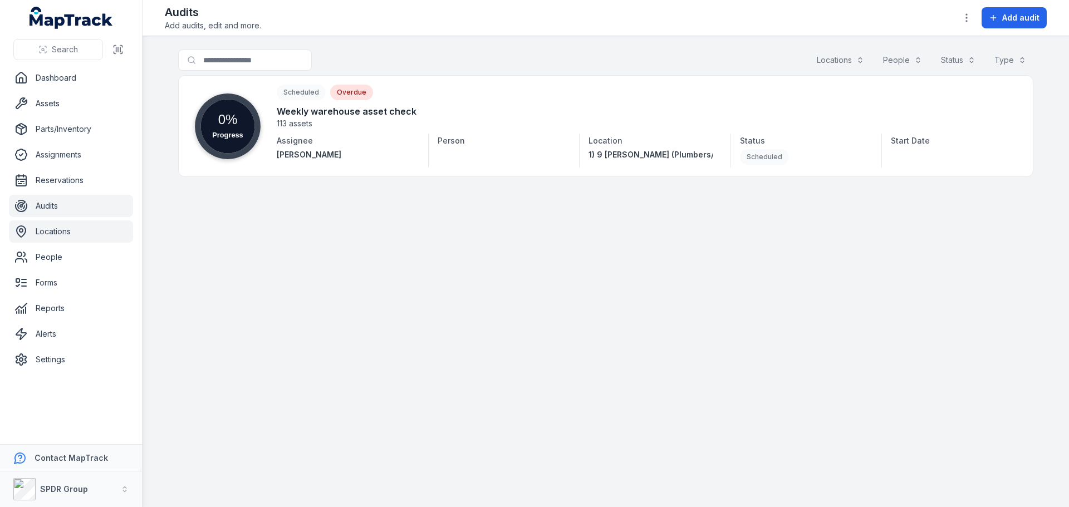  What do you see at coordinates (71, 78) in the screenshot?
I see `a: Dashboard` at bounding box center [71, 78].